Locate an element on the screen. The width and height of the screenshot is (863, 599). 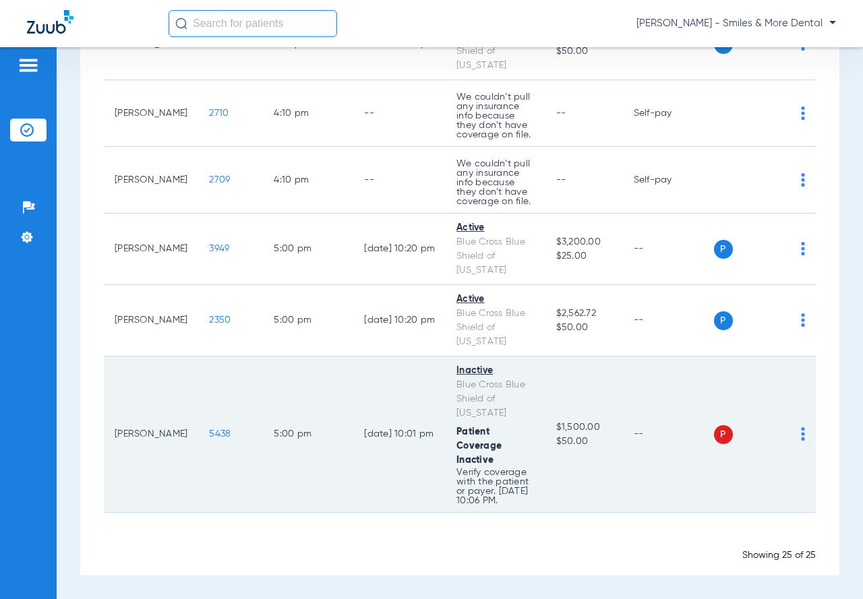
span: 2710 is located at coordinates (218, 113).